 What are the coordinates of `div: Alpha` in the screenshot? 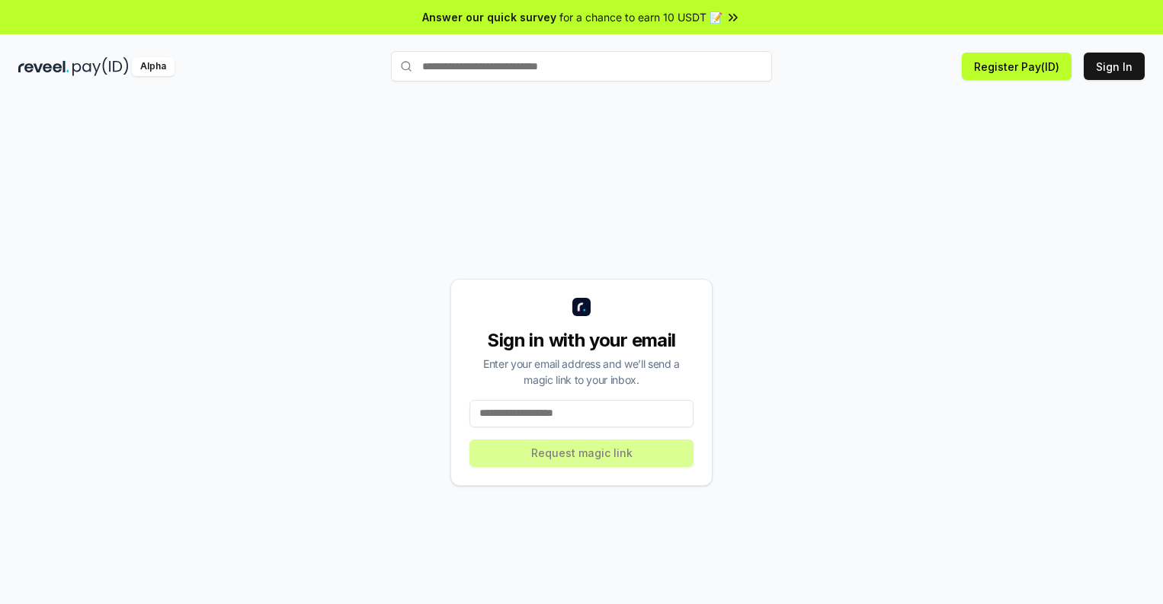 It's located at (153, 66).